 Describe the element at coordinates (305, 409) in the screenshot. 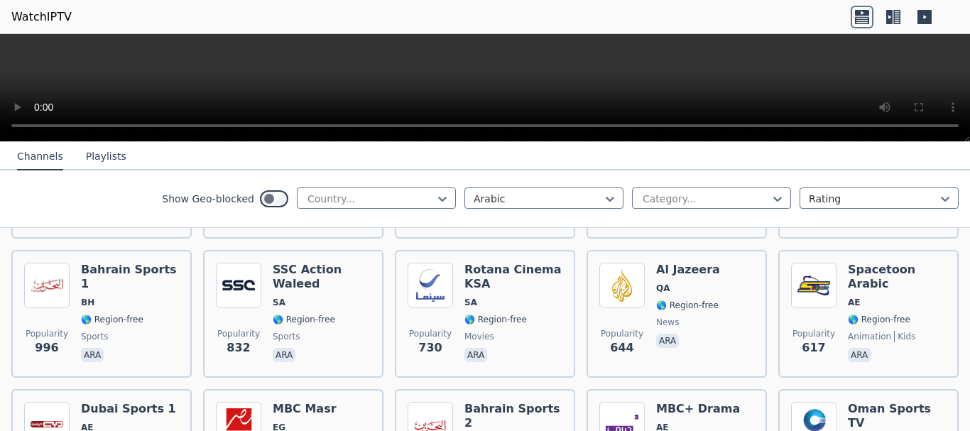

I see `h6: MBC Masr` at that location.